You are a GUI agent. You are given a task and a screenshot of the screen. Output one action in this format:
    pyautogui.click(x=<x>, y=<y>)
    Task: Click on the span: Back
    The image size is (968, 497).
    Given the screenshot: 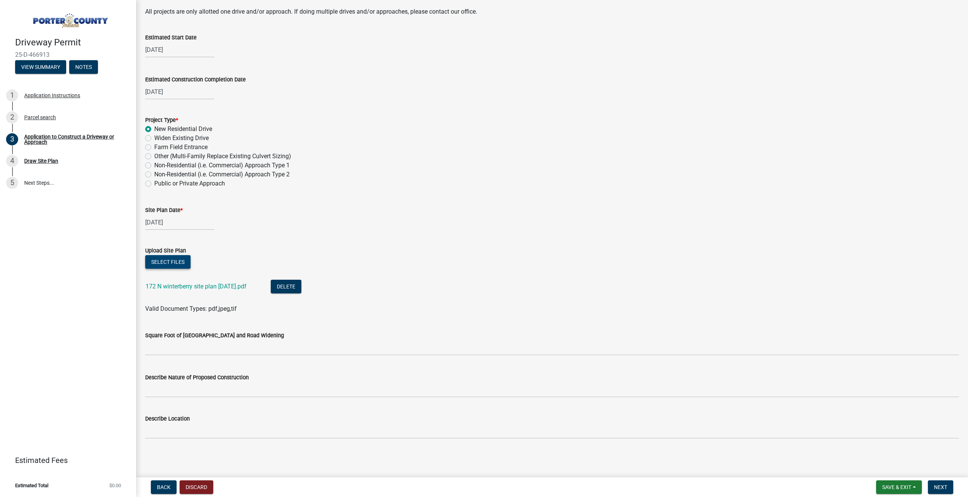 What is the action you would take?
    pyautogui.click(x=164, y=487)
    